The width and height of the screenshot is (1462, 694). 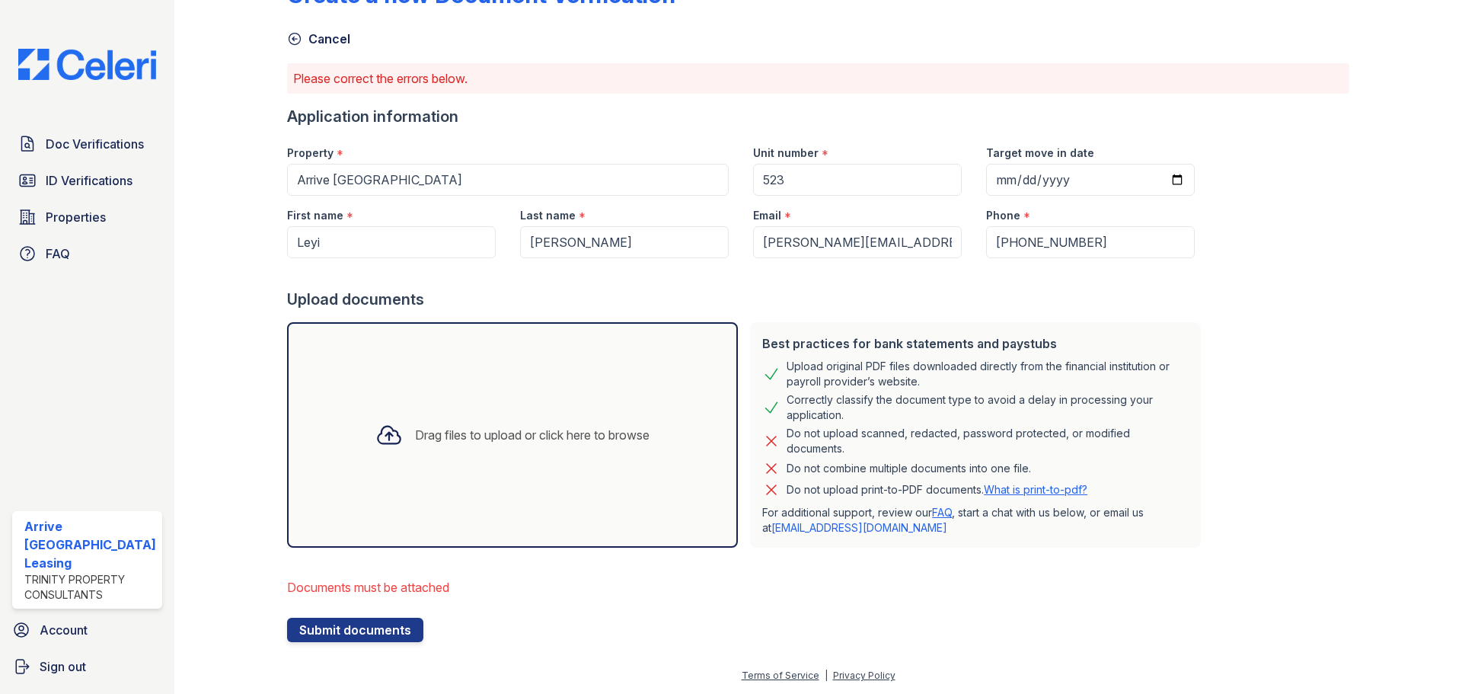 I want to click on div: Drag files to upload or click here to browse, so click(x=532, y=435).